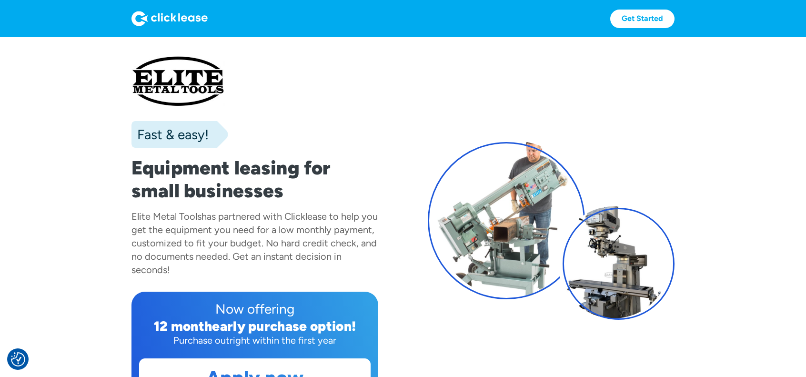 This screenshot has height=377, width=806. What do you see at coordinates (255, 179) in the screenshot?
I see `h1: Equipment leasing for small businesses` at bounding box center [255, 179].